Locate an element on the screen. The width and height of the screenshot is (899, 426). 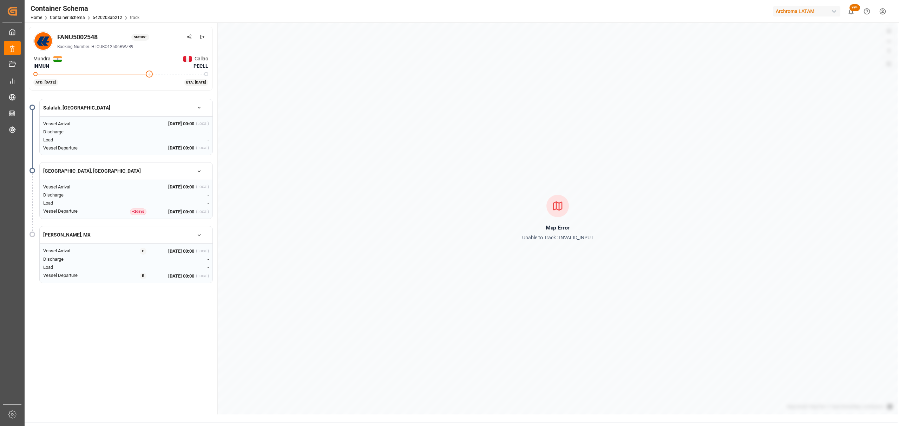
span: PECLL is located at coordinates (201, 66).